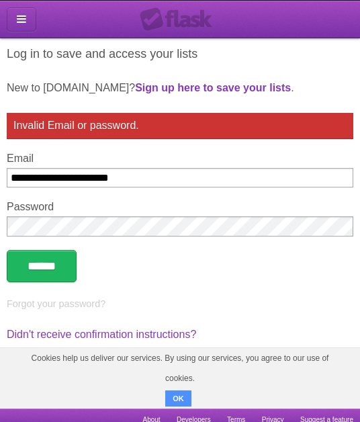 This screenshot has width=360, height=422. Describe the element at coordinates (180, 19) in the screenshot. I see `div: Flask` at that location.